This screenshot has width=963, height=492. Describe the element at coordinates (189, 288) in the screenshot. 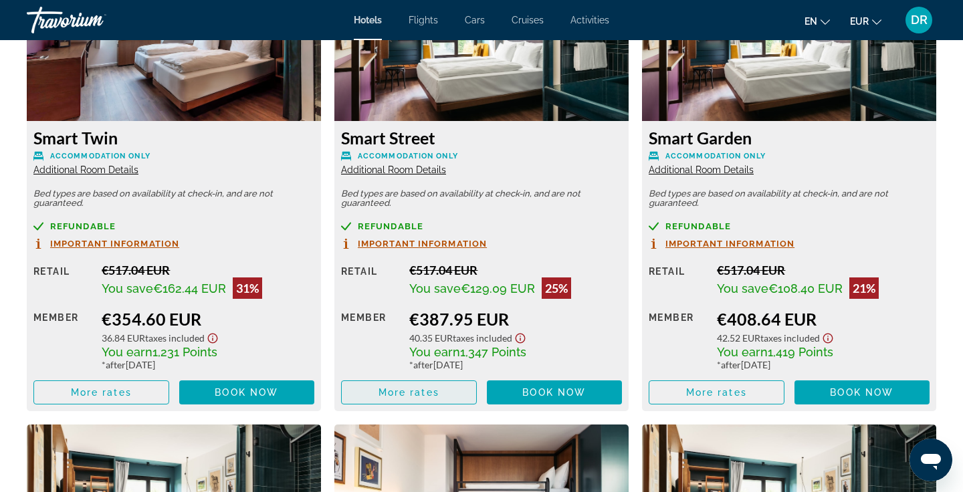

I see `span: €162.44 EUR` at that location.